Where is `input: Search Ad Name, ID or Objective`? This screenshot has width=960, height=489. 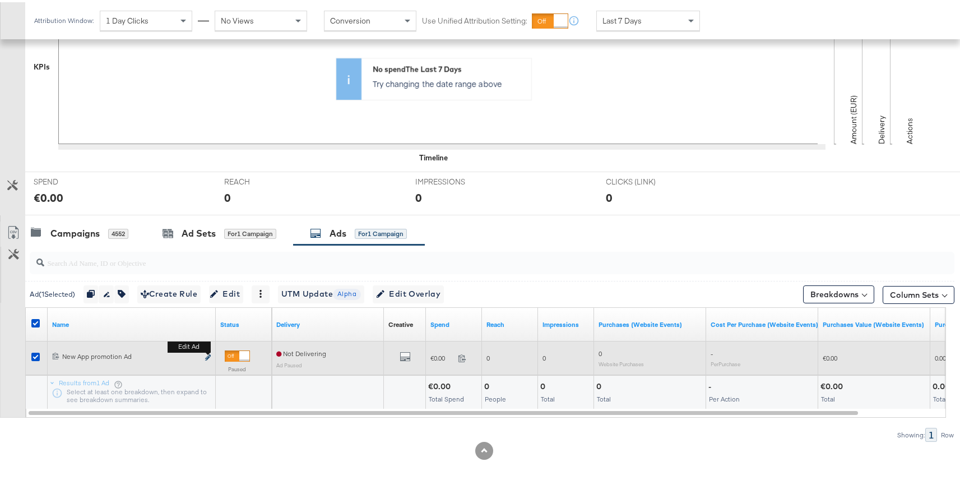
input: Search Ad Name, ID or Objective is located at coordinates (457, 255).